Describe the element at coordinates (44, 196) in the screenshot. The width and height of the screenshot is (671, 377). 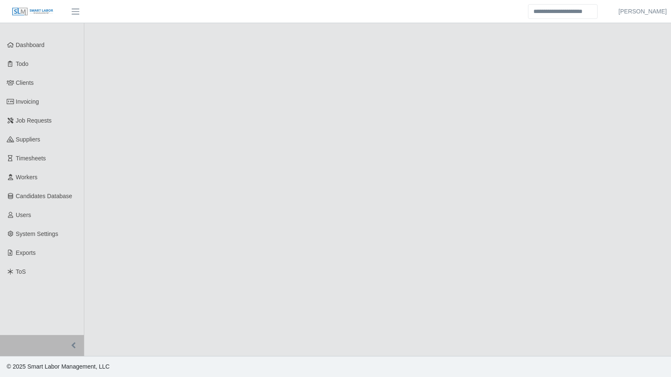
I see `span: Candidates Database` at that location.